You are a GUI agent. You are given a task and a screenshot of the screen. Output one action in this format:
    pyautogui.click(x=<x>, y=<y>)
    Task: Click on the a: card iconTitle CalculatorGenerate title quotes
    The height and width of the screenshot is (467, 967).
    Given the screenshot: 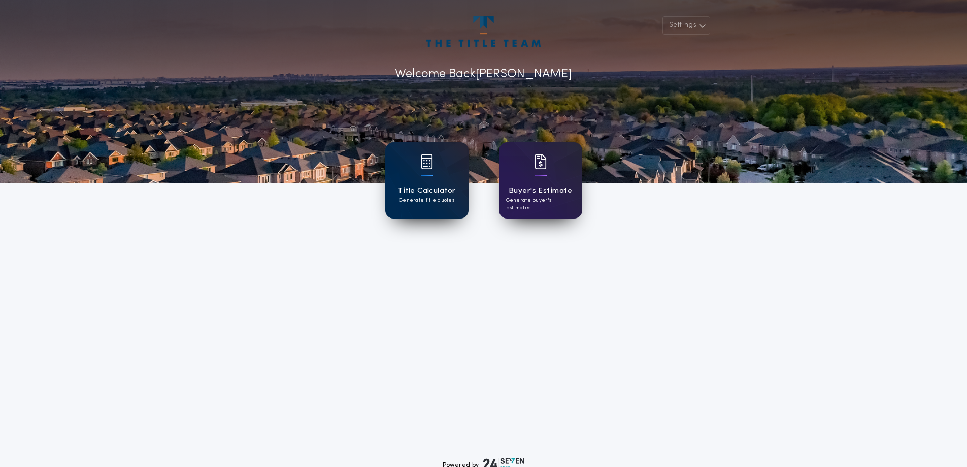 What is the action you would take?
    pyautogui.click(x=427, y=180)
    